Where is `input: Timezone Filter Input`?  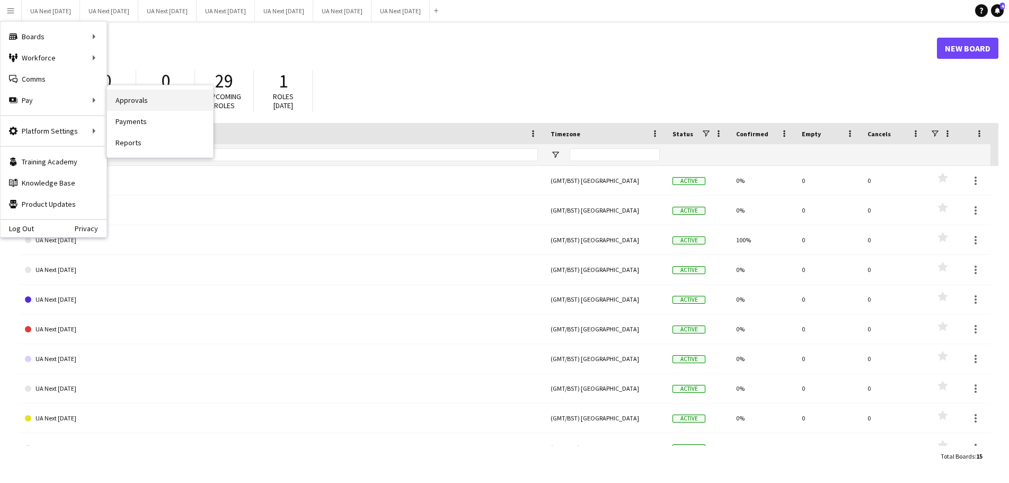 input: Timezone Filter Input is located at coordinates (614, 155).